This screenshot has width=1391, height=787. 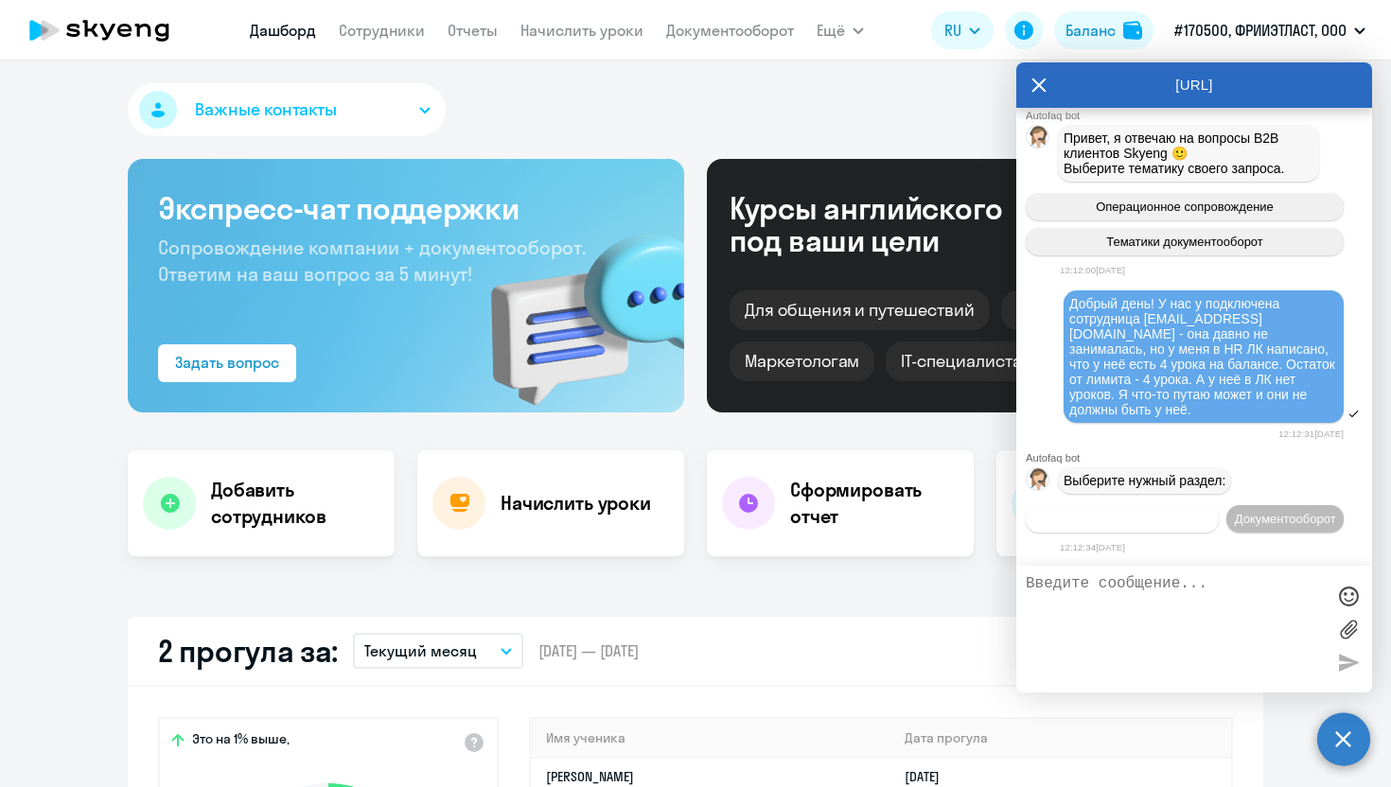 I want to click on span: Сопровождение компании + документооборот. Ответим на ваш вопрос за 5 минут!, so click(x=372, y=260).